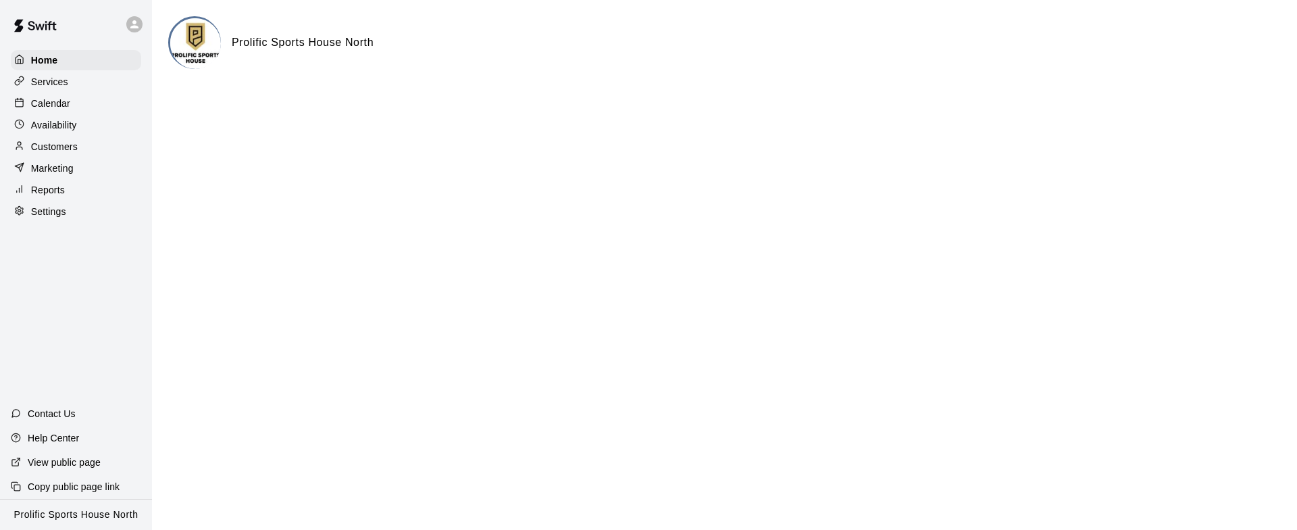 Image resolution: width=1297 pixels, height=530 pixels. What do you see at coordinates (76, 514) in the screenshot?
I see `p: Prolific Sports House North` at bounding box center [76, 514].